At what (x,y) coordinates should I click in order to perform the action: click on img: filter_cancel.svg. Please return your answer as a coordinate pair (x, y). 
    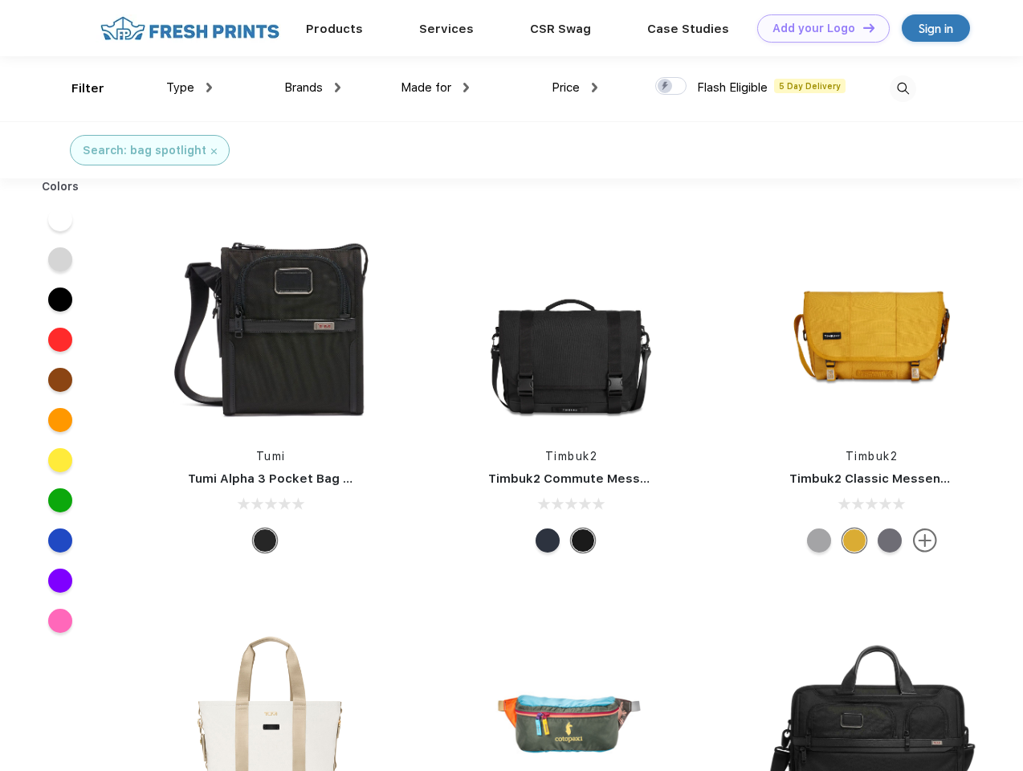
    Looking at the image, I should click on (214, 151).